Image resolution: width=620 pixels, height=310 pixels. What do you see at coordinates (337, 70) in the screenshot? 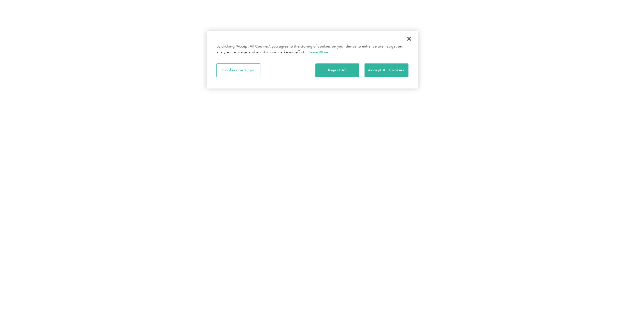
I see `button: Reject All` at bounding box center [337, 70].